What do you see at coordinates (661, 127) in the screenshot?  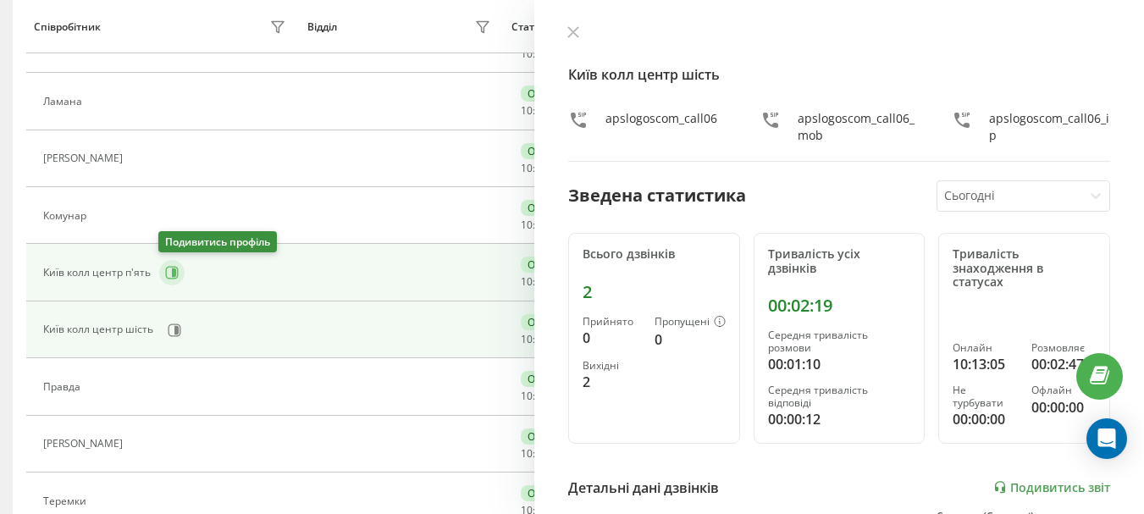 I see `div: apslogoscom_call06` at bounding box center [661, 127].